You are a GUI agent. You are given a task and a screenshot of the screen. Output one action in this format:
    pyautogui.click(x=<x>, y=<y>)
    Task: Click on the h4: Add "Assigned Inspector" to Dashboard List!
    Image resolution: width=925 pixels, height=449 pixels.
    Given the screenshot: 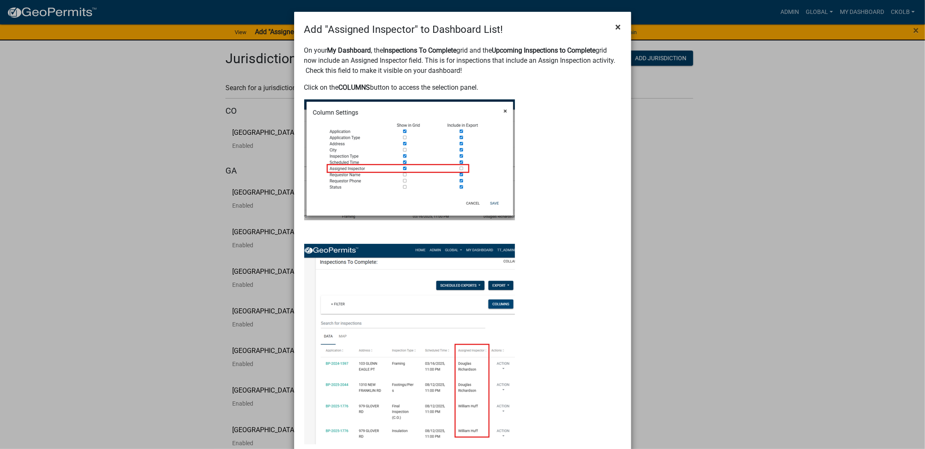 What is the action you would take?
    pyautogui.click(x=404, y=29)
    